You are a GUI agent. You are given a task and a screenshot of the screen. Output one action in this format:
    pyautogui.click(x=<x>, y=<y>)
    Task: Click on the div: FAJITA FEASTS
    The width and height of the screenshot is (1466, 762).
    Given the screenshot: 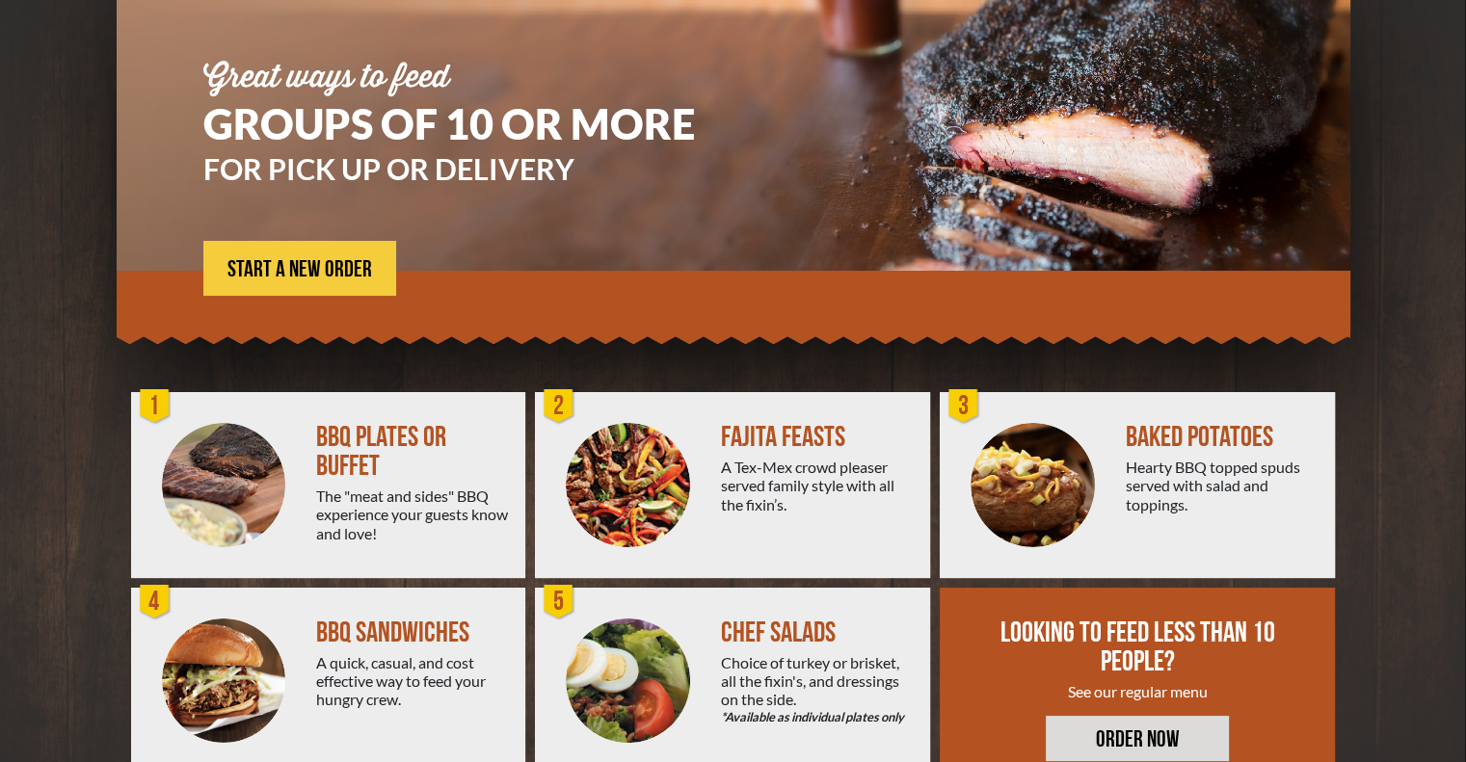 What is the action you would take?
    pyautogui.click(x=817, y=438)
    